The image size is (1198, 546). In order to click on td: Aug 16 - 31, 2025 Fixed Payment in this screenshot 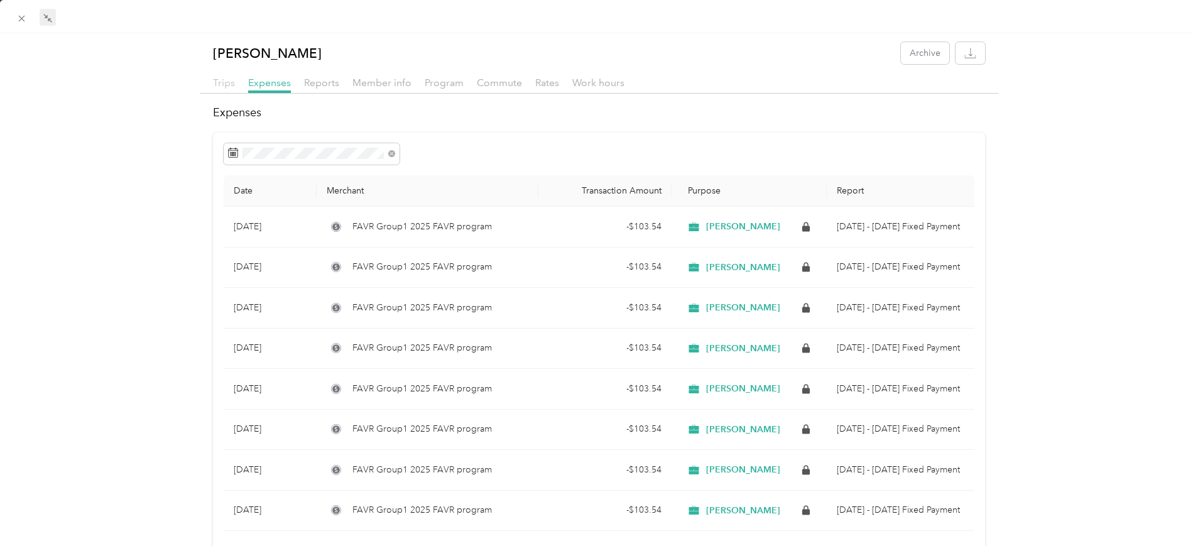, I will do `click(900, 268)`.